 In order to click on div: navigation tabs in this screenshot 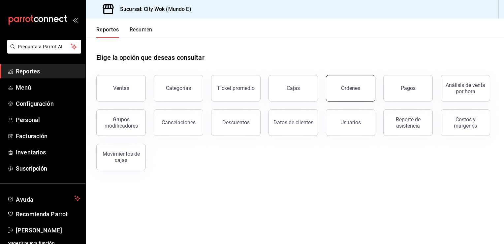, I will do `click(124, 32)`.